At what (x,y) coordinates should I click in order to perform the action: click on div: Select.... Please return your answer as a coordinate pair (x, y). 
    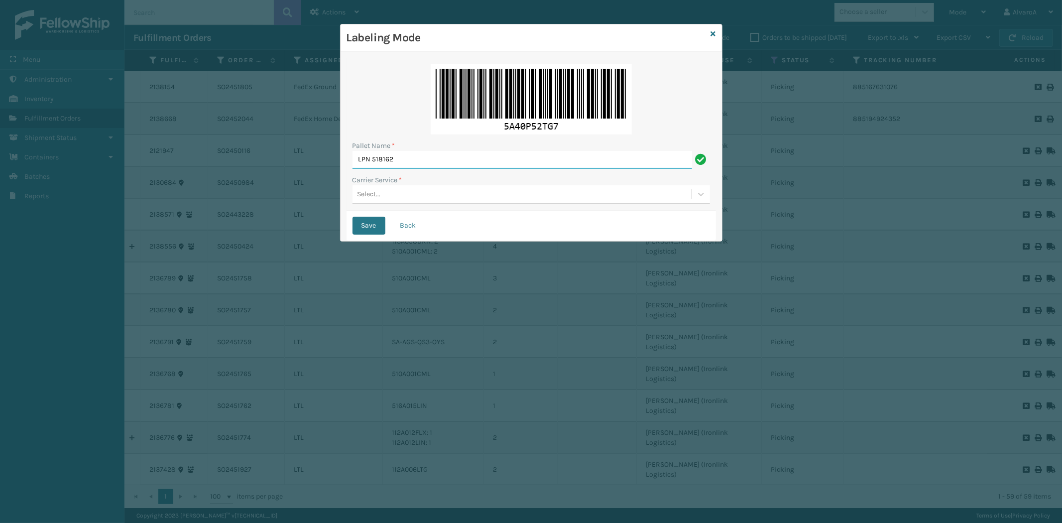
    Looking at the image, I should click on (369, 194).